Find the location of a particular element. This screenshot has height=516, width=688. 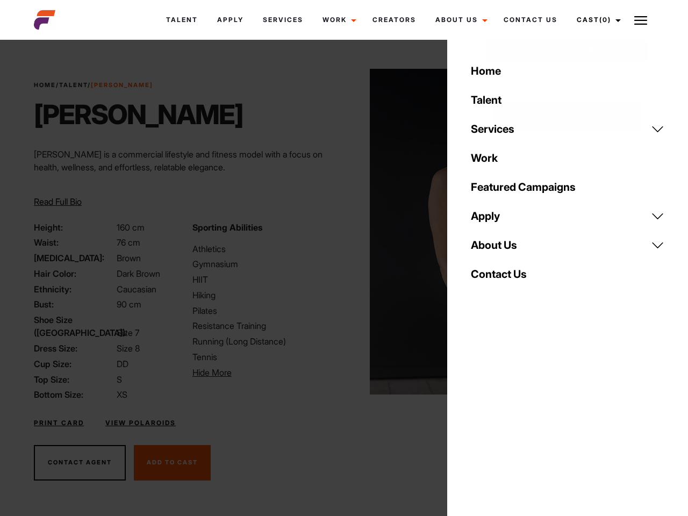

li: Gymnasium is located at coordinates (265, 264).